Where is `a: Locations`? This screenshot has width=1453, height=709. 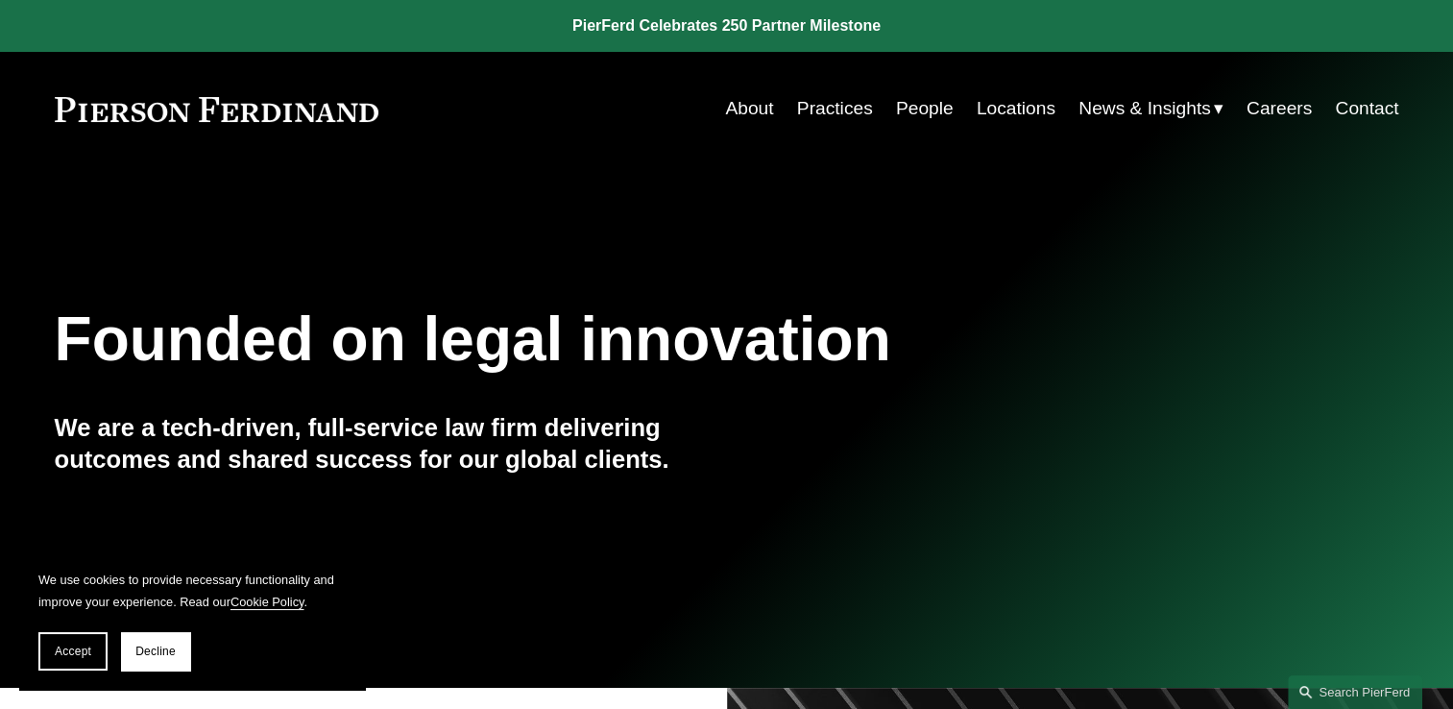 a: Locations is located at coordinates (1016, 109).